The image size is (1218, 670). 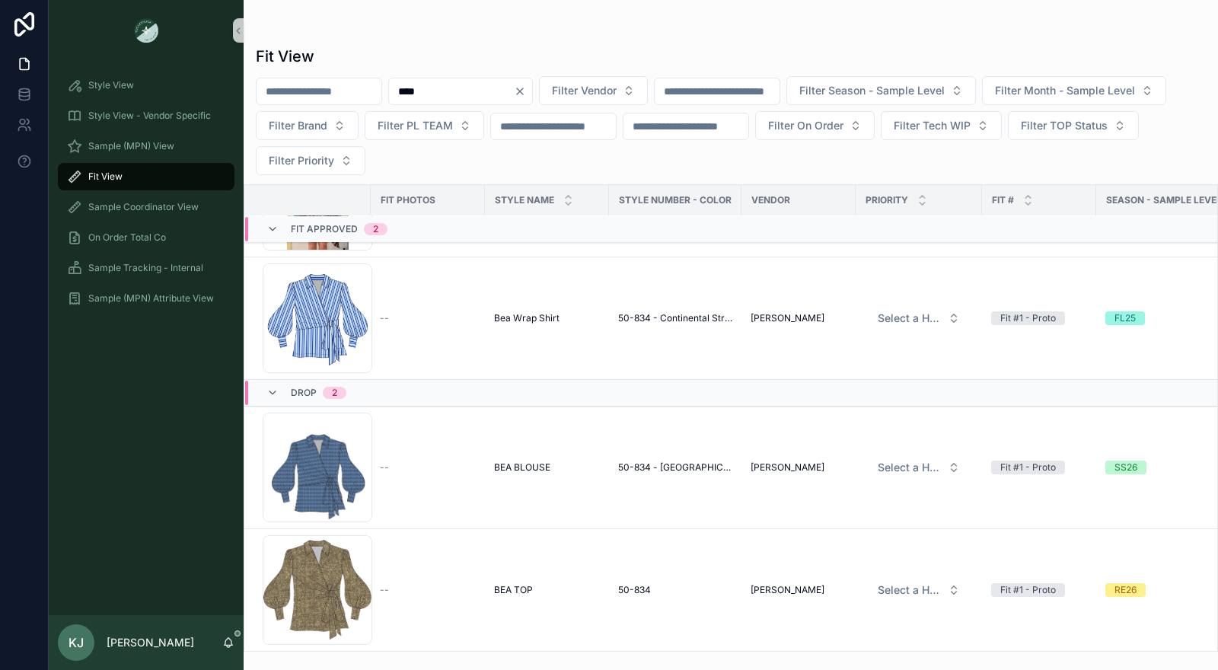 What do you see at coordinates (932, 126) in the screenshot?
I see `span: Filter Tech WIP` at bounding box center [932, 126].